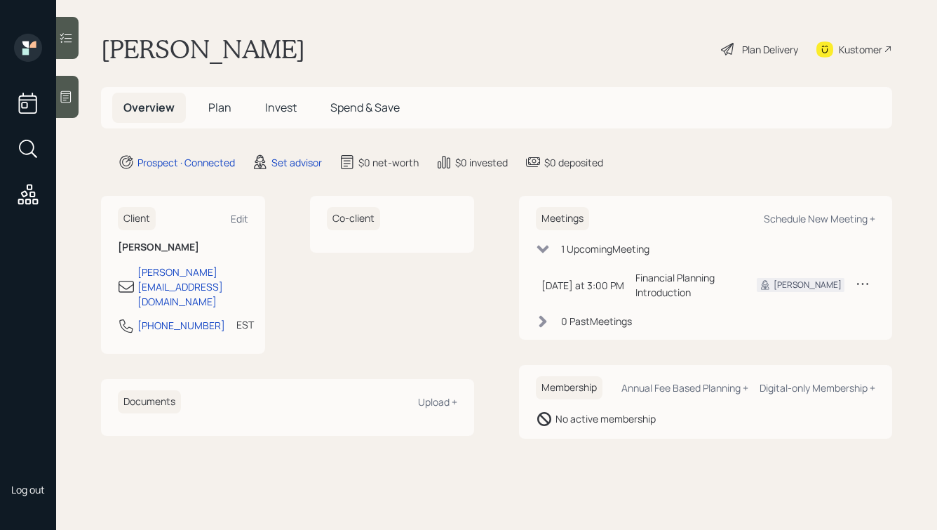  What do you see at coordinates (28, 489) in the screenshot?
I see `div: Log out` at bounding box center [28, 489].